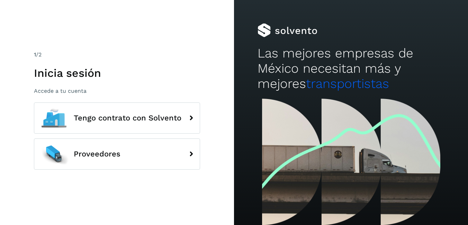 The width and height of the screenshot is (468, 225). Describe the element at coordinates (117, 55) in the screenshot. I see `div: /2` at that location.